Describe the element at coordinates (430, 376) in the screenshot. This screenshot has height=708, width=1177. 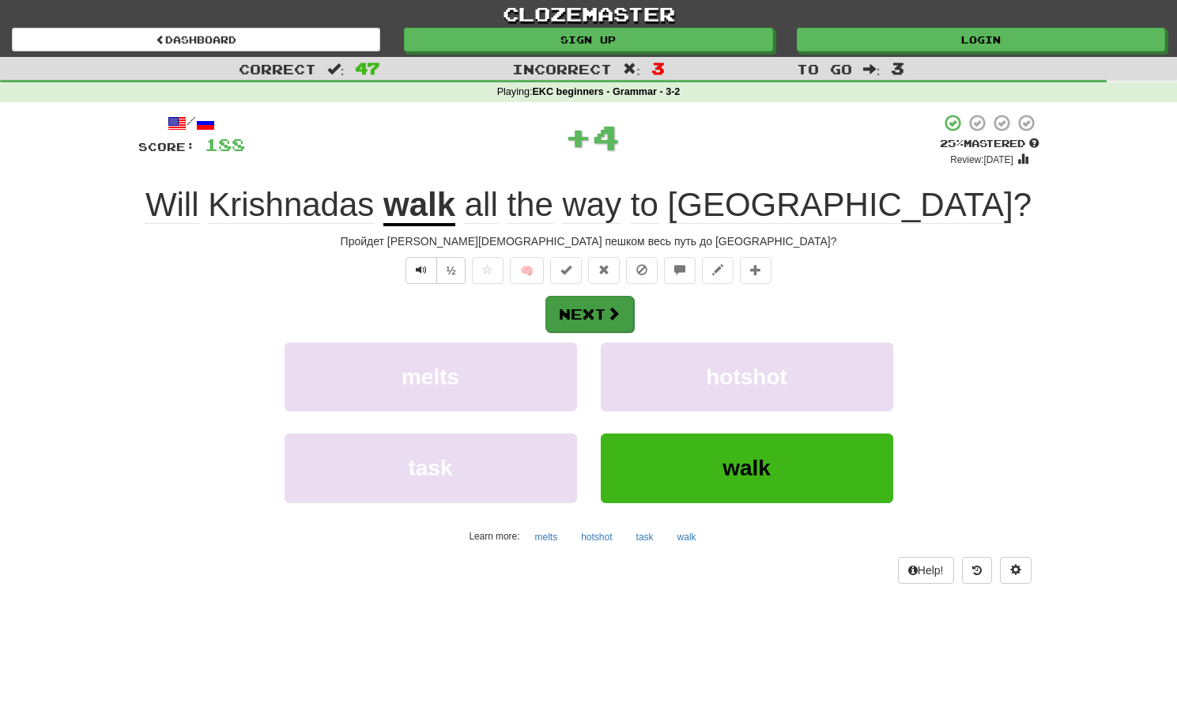
I see `span: melts` at that location.